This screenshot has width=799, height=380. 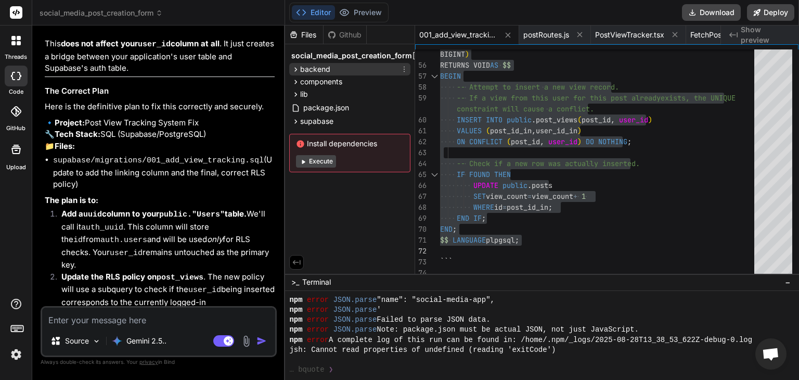 I want to click on span: post_views, so click(x=556, y=120).